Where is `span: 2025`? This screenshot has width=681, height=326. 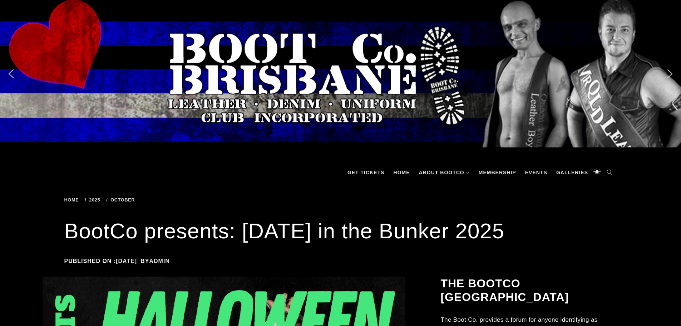 span: 2025 is located at coordinates (94, 200).